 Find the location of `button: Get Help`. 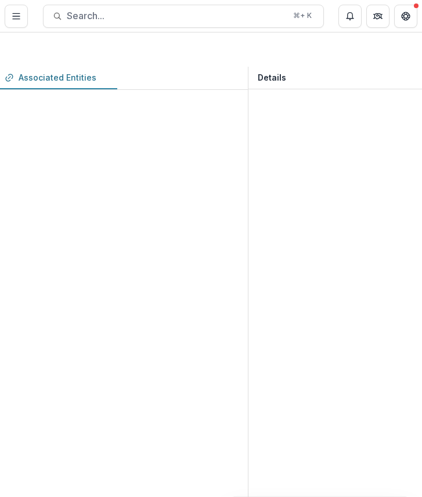

button: Get Help is located at coordinates (406, 16).